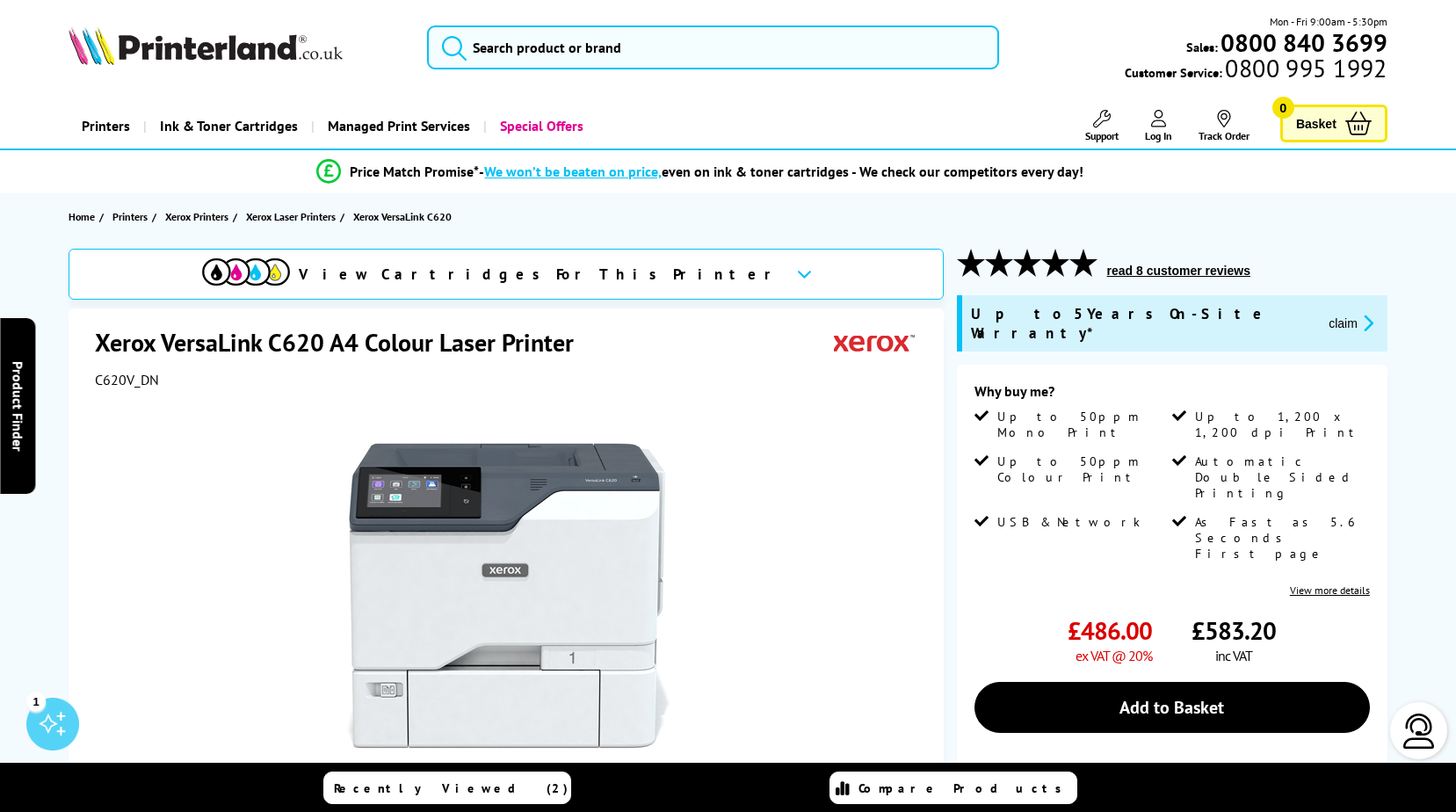  Describe the element at coordinates (81, 216) in the screenshot. I see `span: Home` at that location.